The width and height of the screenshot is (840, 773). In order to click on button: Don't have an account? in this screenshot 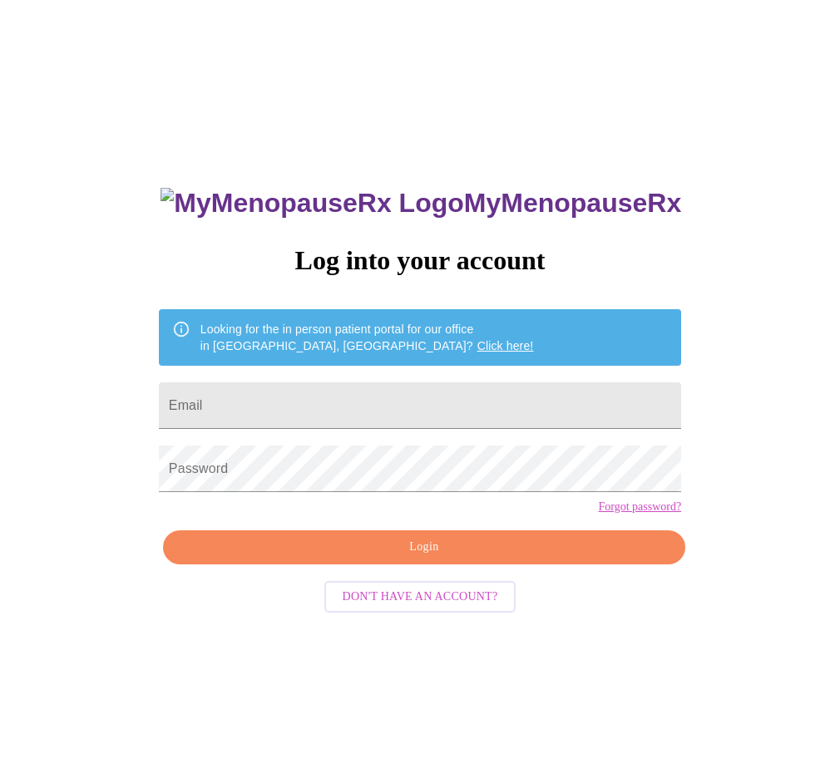, I will do `click(420, 597)`.